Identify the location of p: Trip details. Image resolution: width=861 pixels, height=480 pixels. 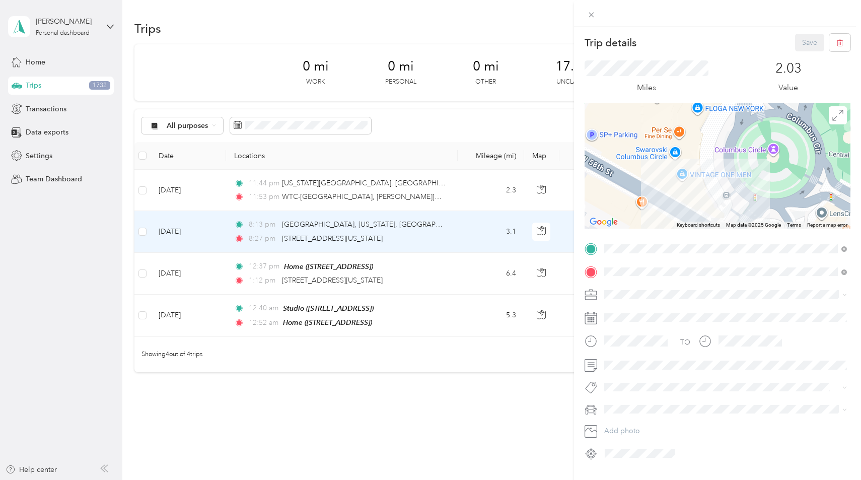
(611, 43).